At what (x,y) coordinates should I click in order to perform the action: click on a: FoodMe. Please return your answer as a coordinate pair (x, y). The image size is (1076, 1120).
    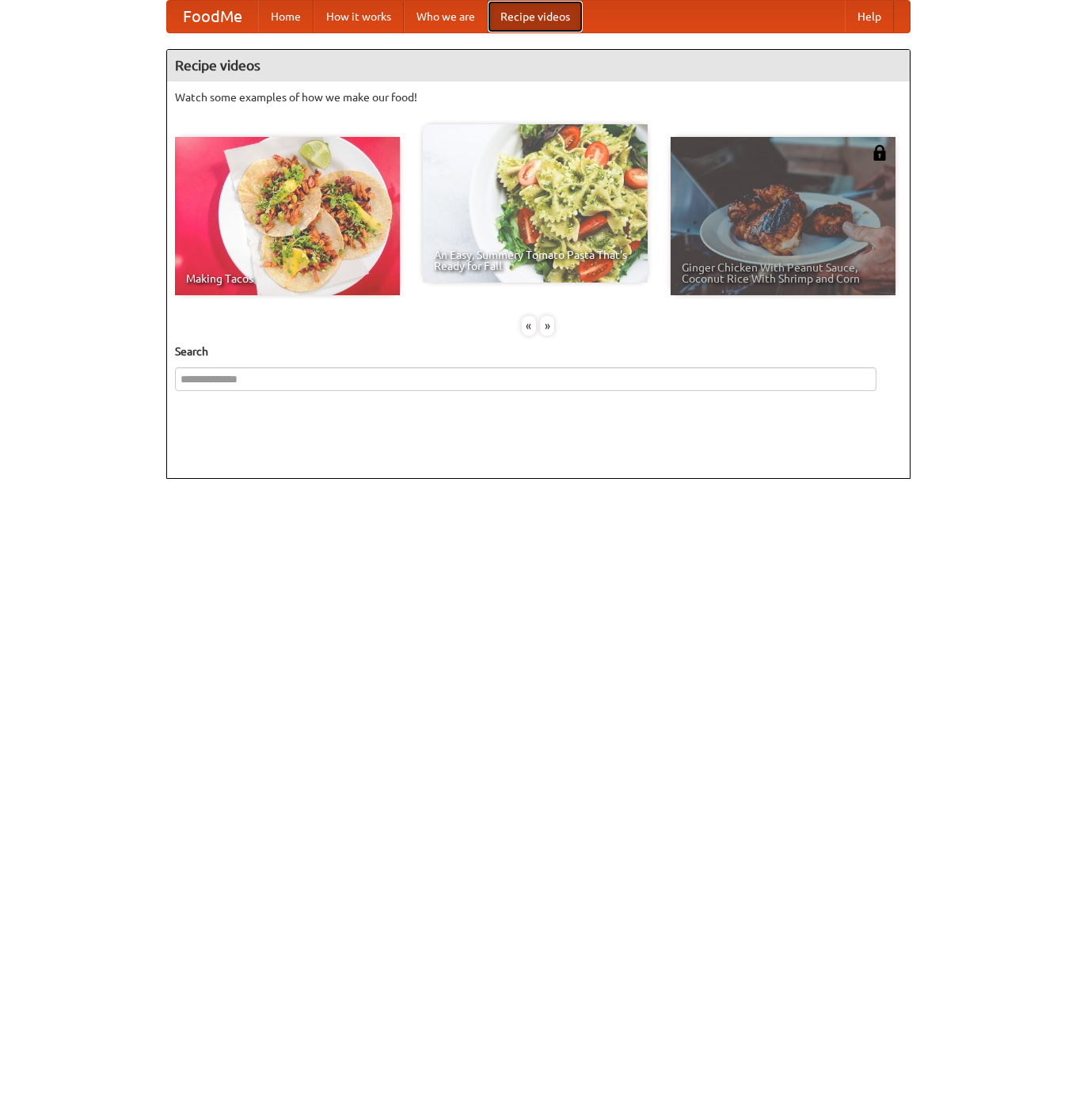
    Looking at the image, I should click on (212, 16).